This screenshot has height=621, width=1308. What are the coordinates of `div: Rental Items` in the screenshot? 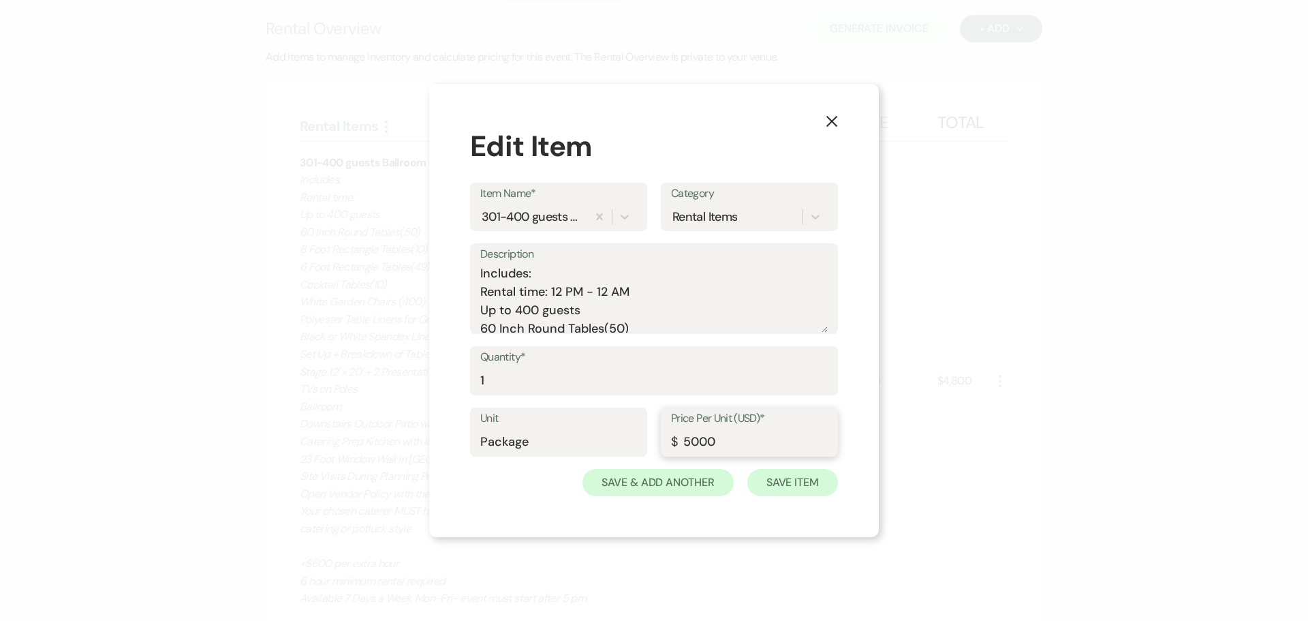 It's located at (705, 217).